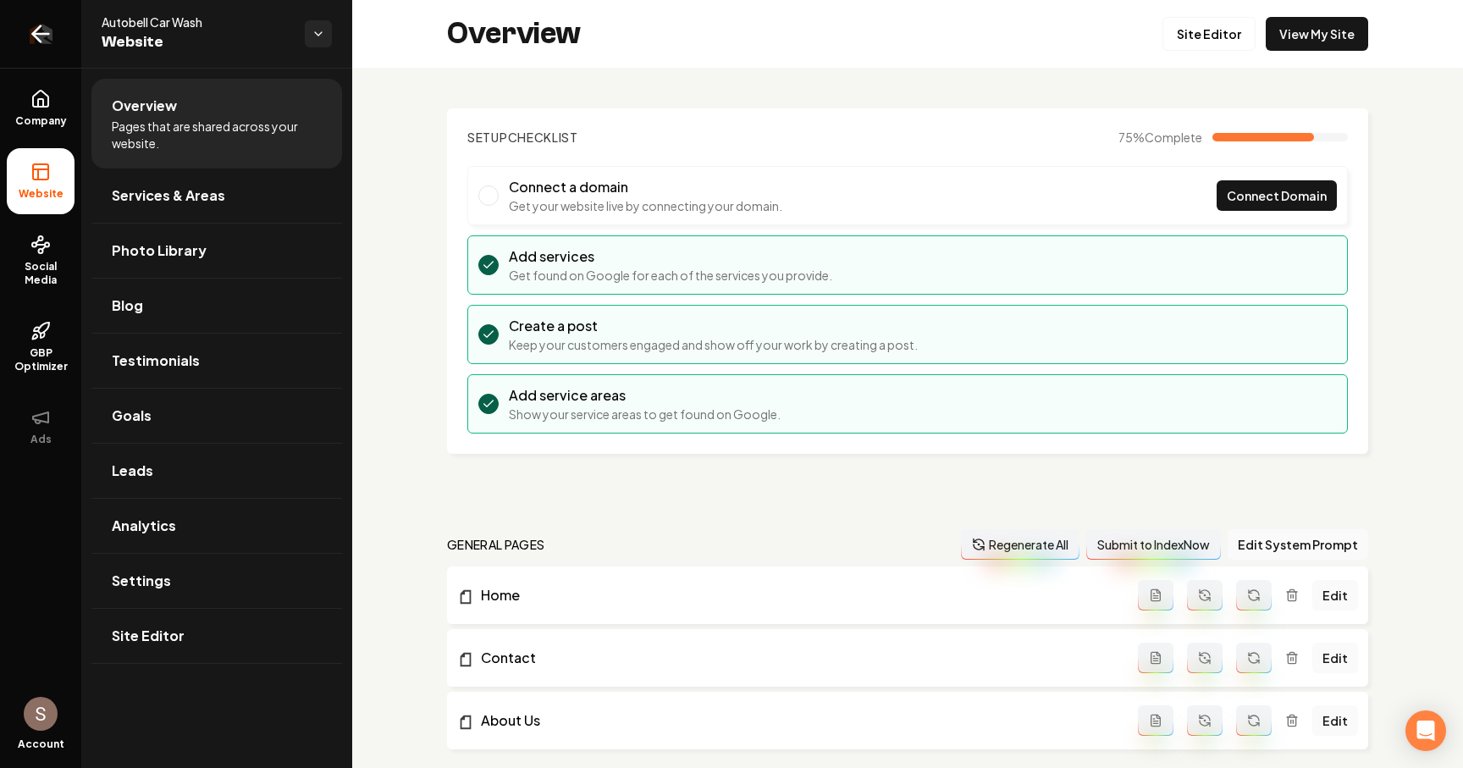 The height and width of the screenshot is (768, 1463). I want to click on span: Account, so click(41, 744).